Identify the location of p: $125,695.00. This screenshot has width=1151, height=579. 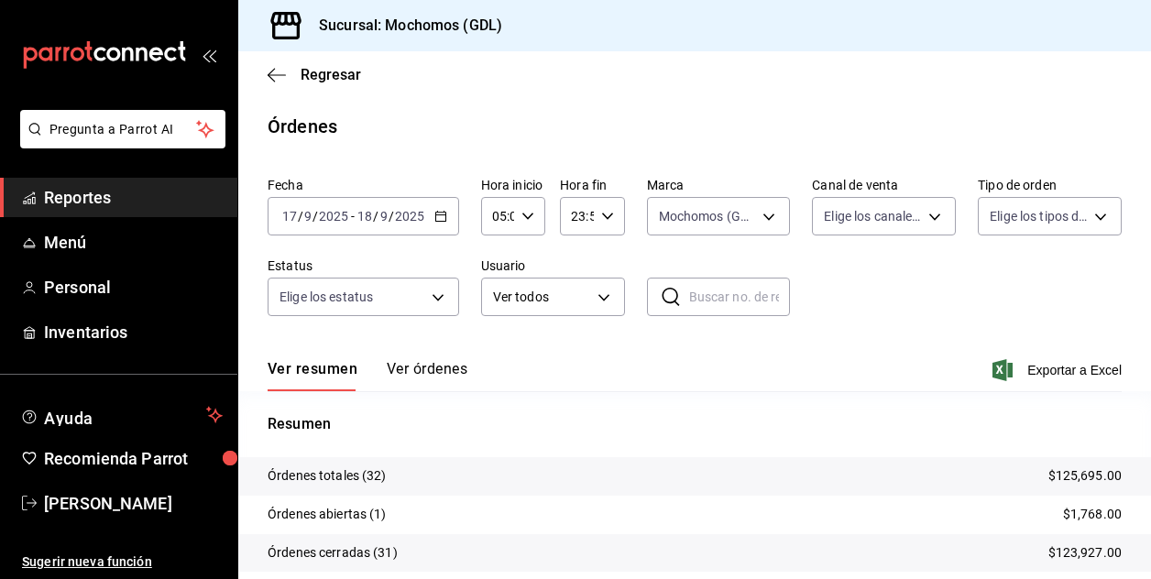
(1085, 476).